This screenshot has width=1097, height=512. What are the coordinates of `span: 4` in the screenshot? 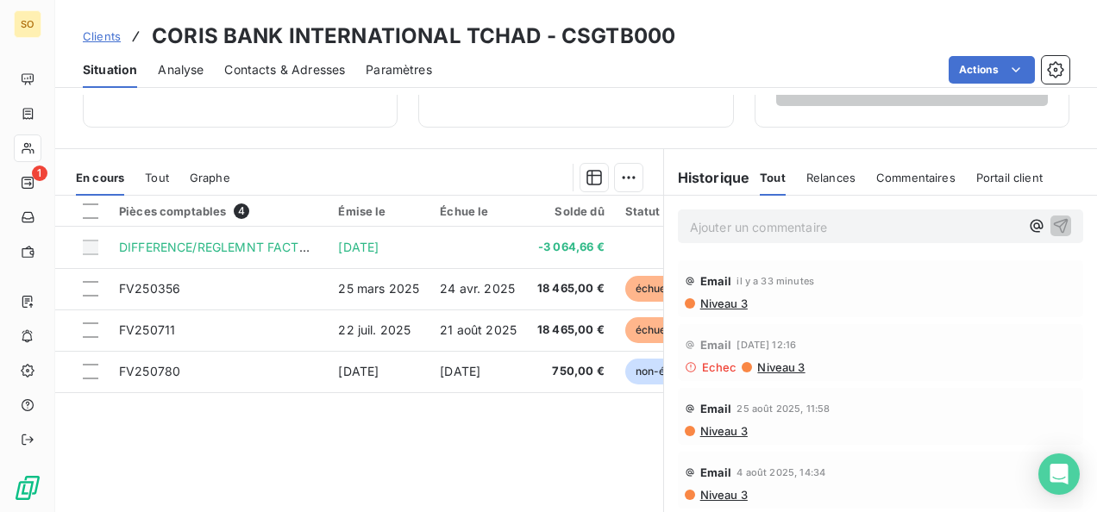 It's located at (242, 211).